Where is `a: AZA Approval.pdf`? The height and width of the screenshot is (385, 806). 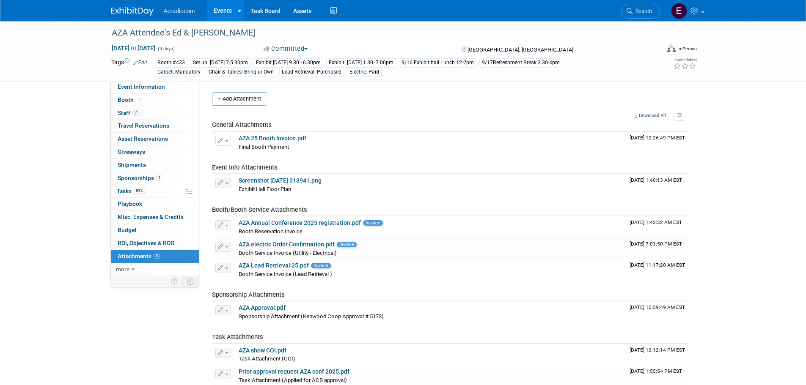
a: AZA Approval.pdf is located at coordinates (262, 308).